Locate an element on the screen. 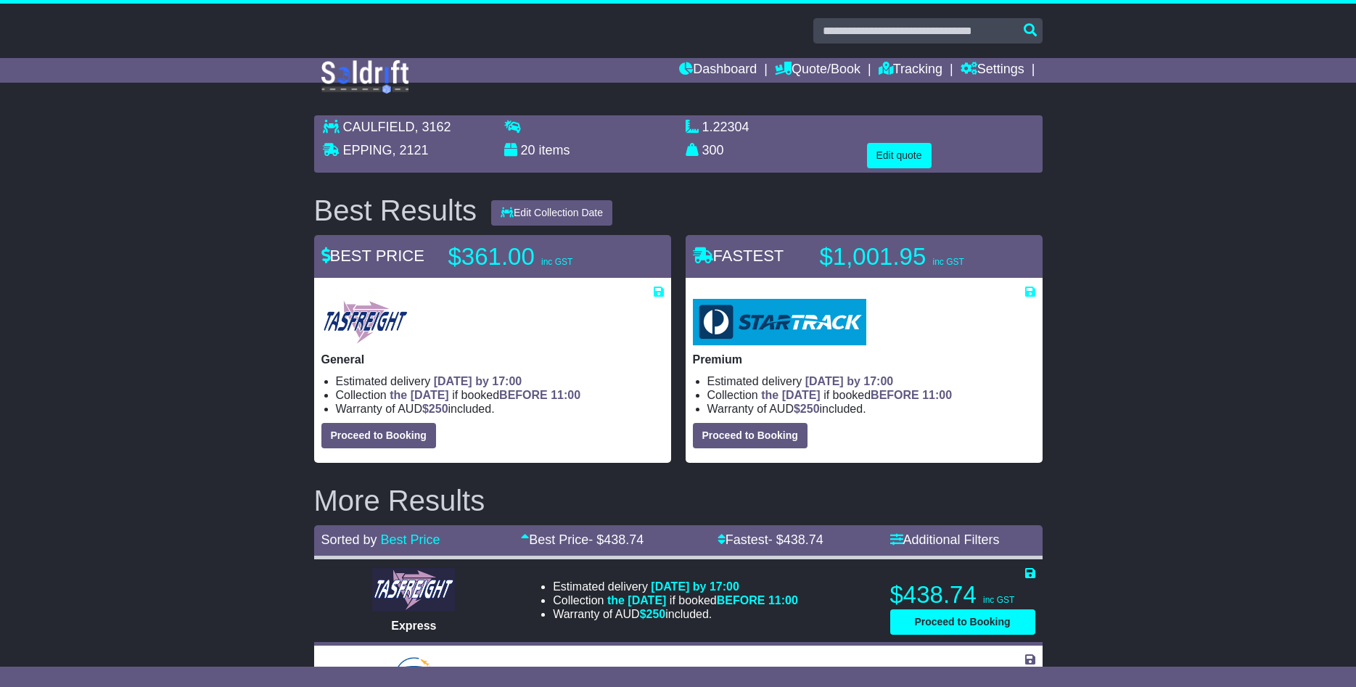  a: Fastest- $438.74 is located at coordinates (771, 540).